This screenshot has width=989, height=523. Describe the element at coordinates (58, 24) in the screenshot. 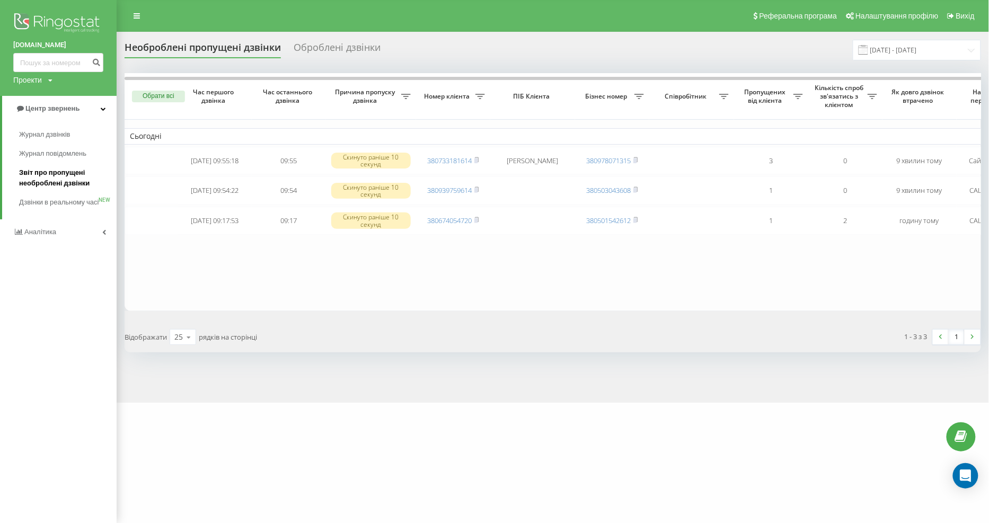

I see `img: Ringostat logo` at that location.